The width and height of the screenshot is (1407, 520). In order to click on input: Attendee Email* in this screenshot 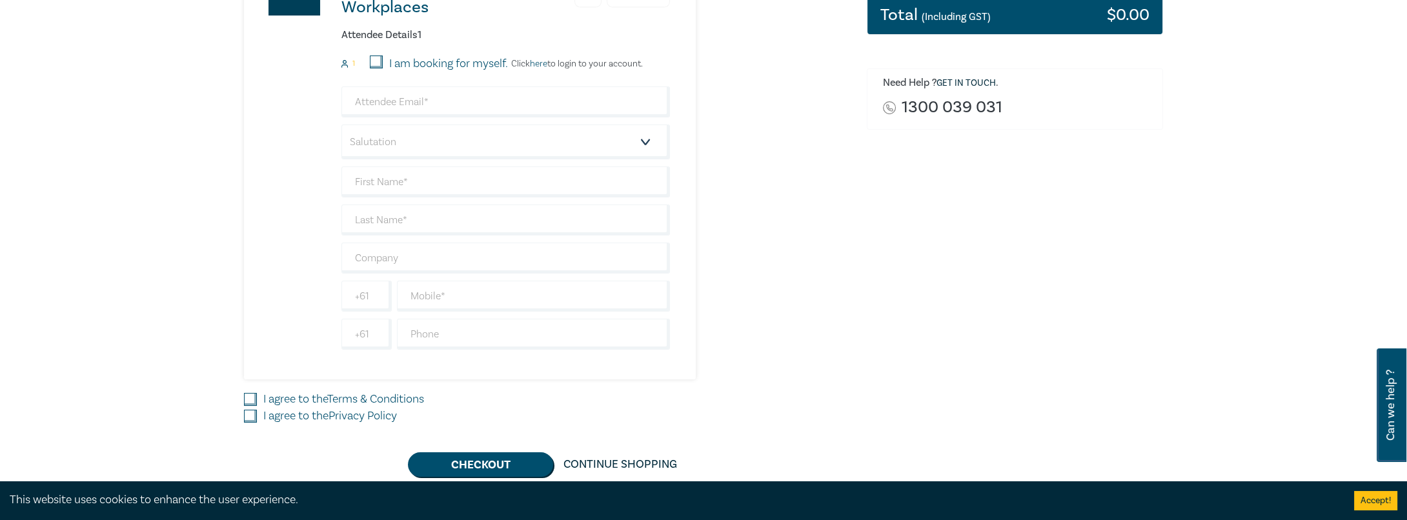, I will do `click(505, 102)`.